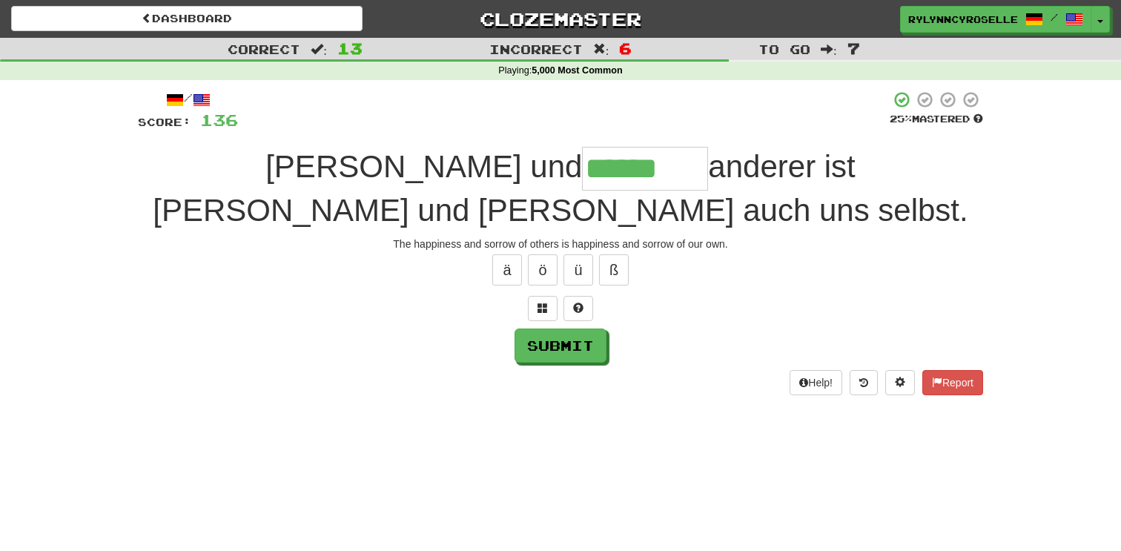 This screenshot has width=1121, height=551. What do you see at coordinates (578, 308) in the screenshot?
I see `button: Single letter hint - you only get 1 per sentence and score half the points! alt+h` at bounding box center [578, 308].